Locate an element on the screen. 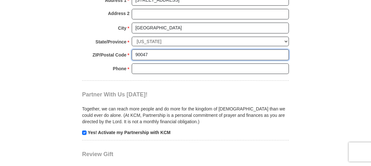 The width and height of the screenshot is (371, 166). strong: Phone is located at coordinates (120, 68).